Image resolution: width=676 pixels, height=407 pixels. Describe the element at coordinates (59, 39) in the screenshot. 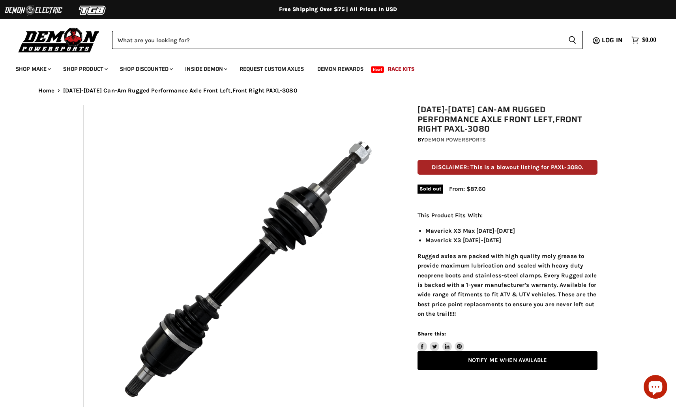

I see `img: Demon Powersports` at that location.